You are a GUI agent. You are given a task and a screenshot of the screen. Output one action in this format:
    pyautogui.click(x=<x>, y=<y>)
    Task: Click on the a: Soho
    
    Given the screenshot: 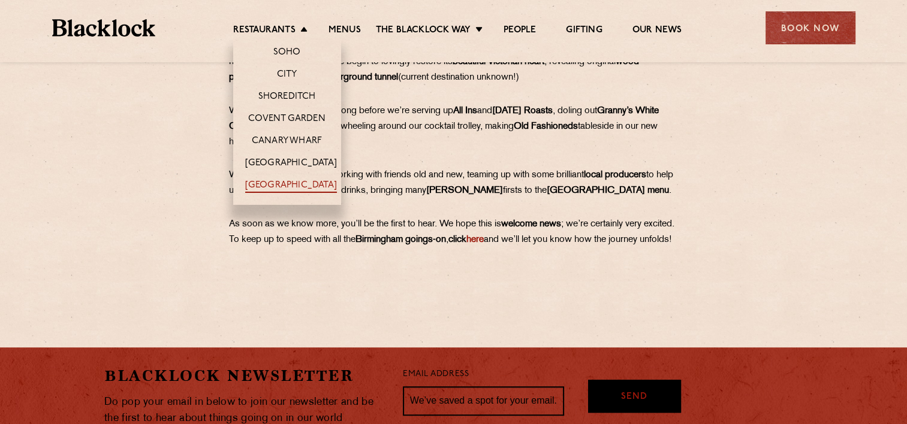 What is the action you would take?
    pyautogui.click(x=287, y=53)
    